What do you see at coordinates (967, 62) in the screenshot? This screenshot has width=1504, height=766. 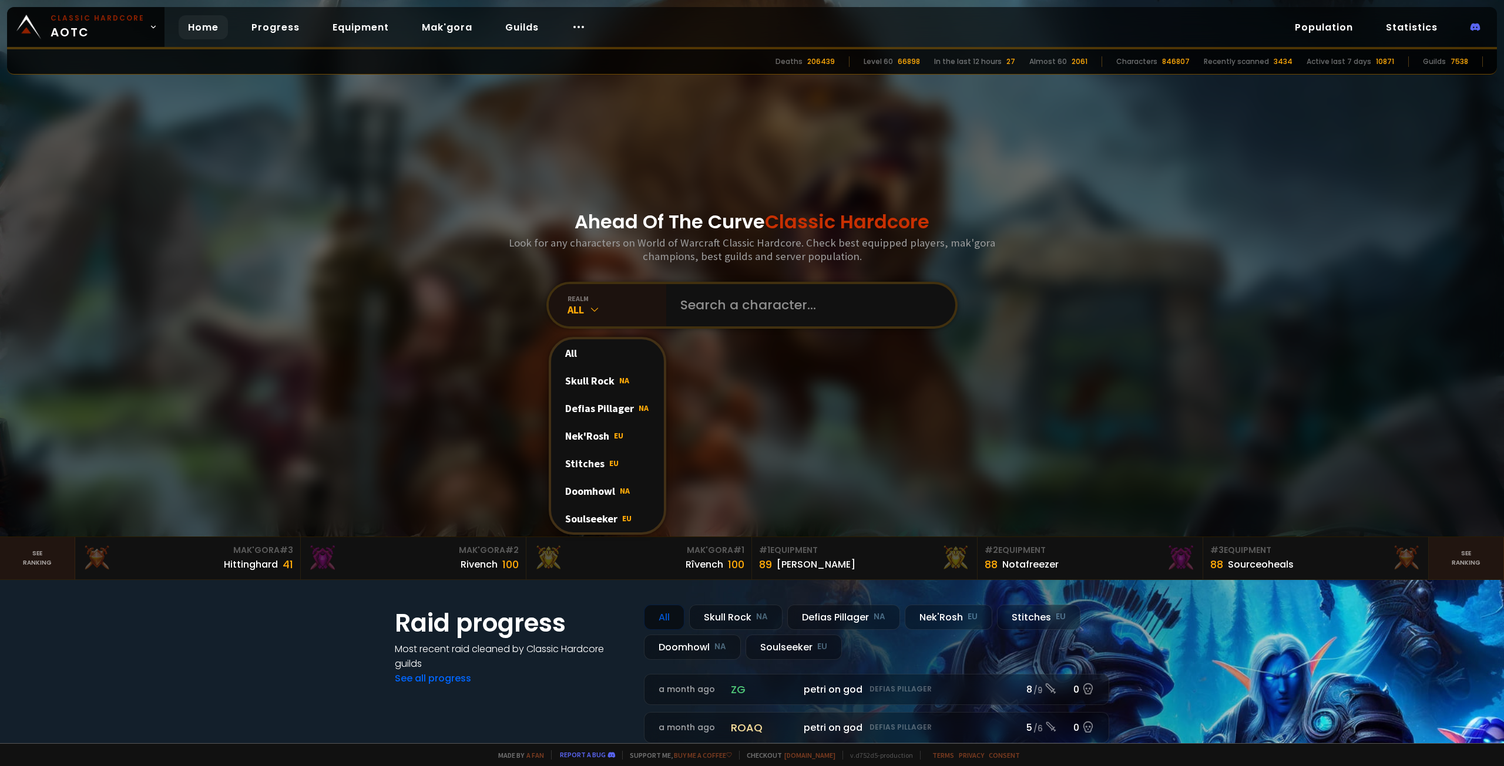 I see `div: In the last 12 hours` at bounding box center [967, 62].